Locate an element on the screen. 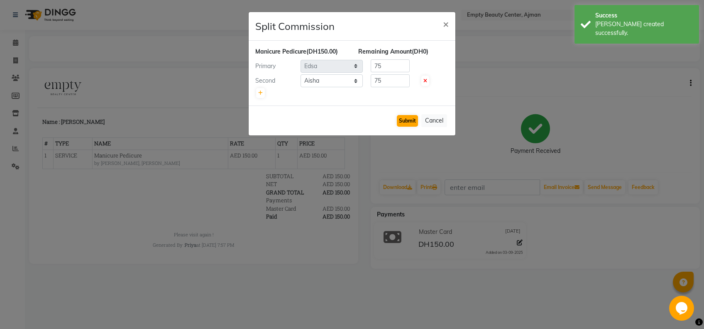  div: Second is located at coordinates (275, 81).